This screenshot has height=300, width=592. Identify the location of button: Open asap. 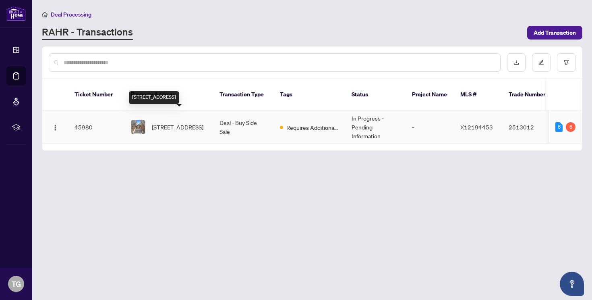
(572, 283).